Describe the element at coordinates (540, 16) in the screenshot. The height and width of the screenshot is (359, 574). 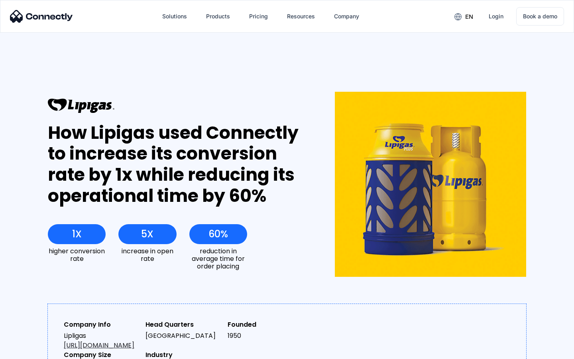
I see `a: Book a demo` at that location.